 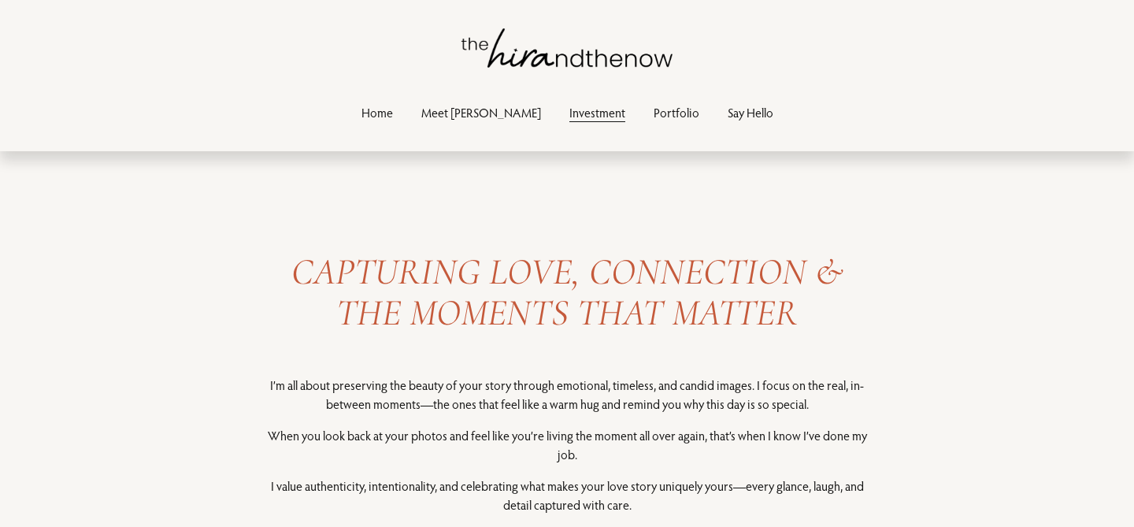 I want to click on a: Home, so click(x=377, y=112).